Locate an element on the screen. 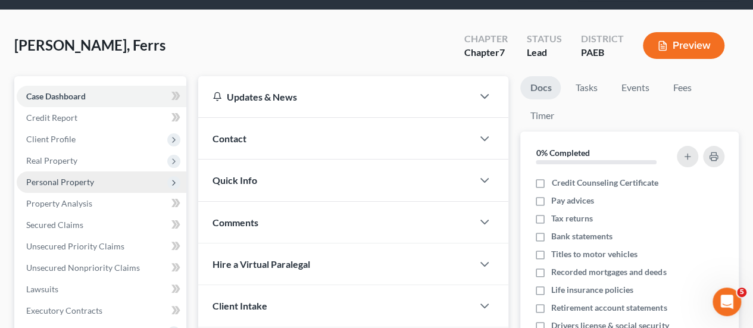 The height and width of the screenshot is (328, 753). a: Case Dashboard is located at coordinates (101, 96).